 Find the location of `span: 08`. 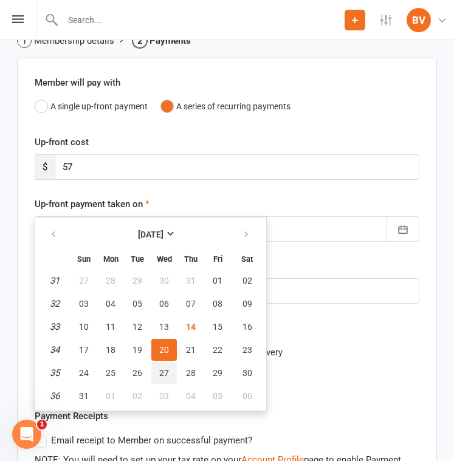

span: 08 is located at coordinates (218, 304).